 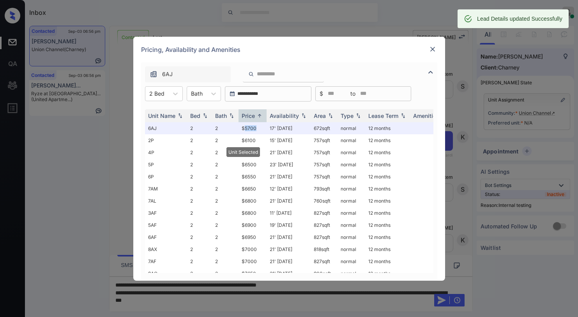 I want to click on td: 7AL, so click(x=166, y=200).